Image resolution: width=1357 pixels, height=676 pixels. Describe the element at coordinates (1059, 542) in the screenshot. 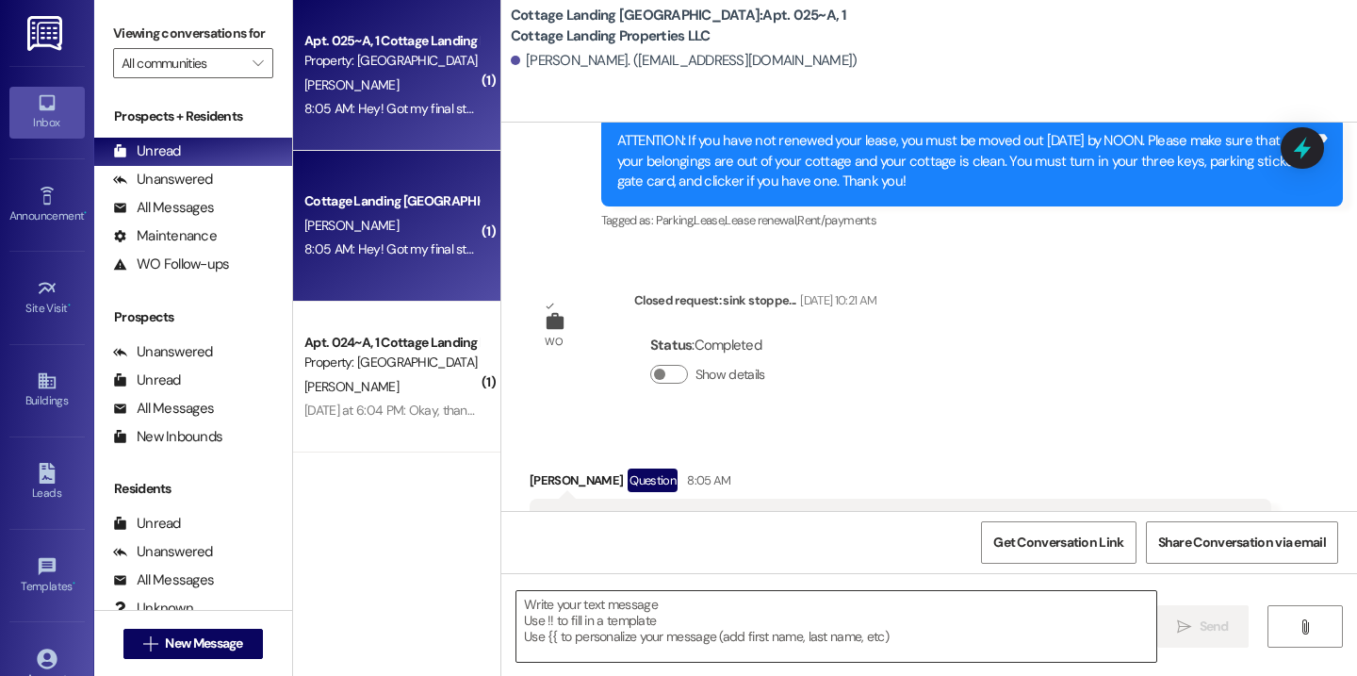

I see `span: Get Conversation Link` at that location.